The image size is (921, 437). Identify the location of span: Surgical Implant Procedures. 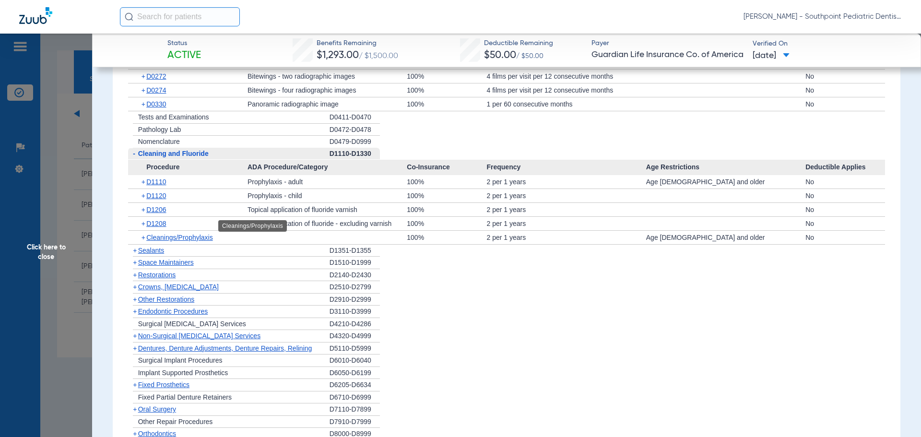
(180, 360).